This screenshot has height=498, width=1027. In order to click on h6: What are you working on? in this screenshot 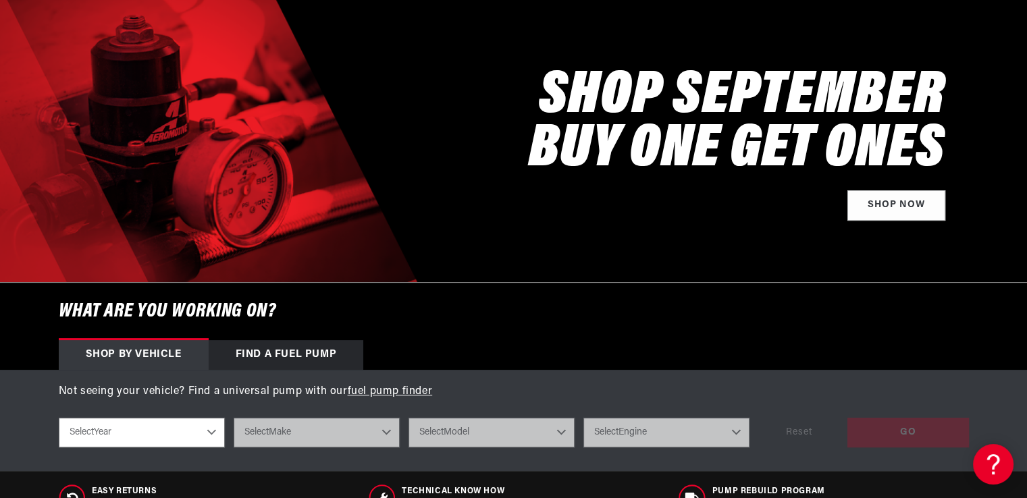, I will do `click(514, 311)`.